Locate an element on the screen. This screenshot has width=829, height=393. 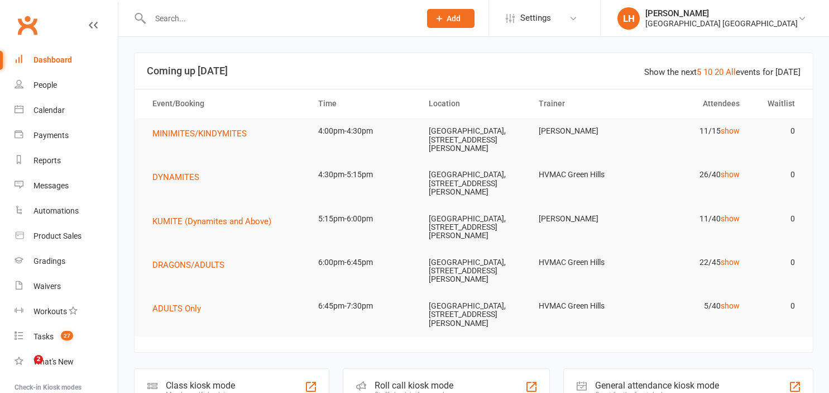
a: Clubworx is located at coordinates (27, 25).